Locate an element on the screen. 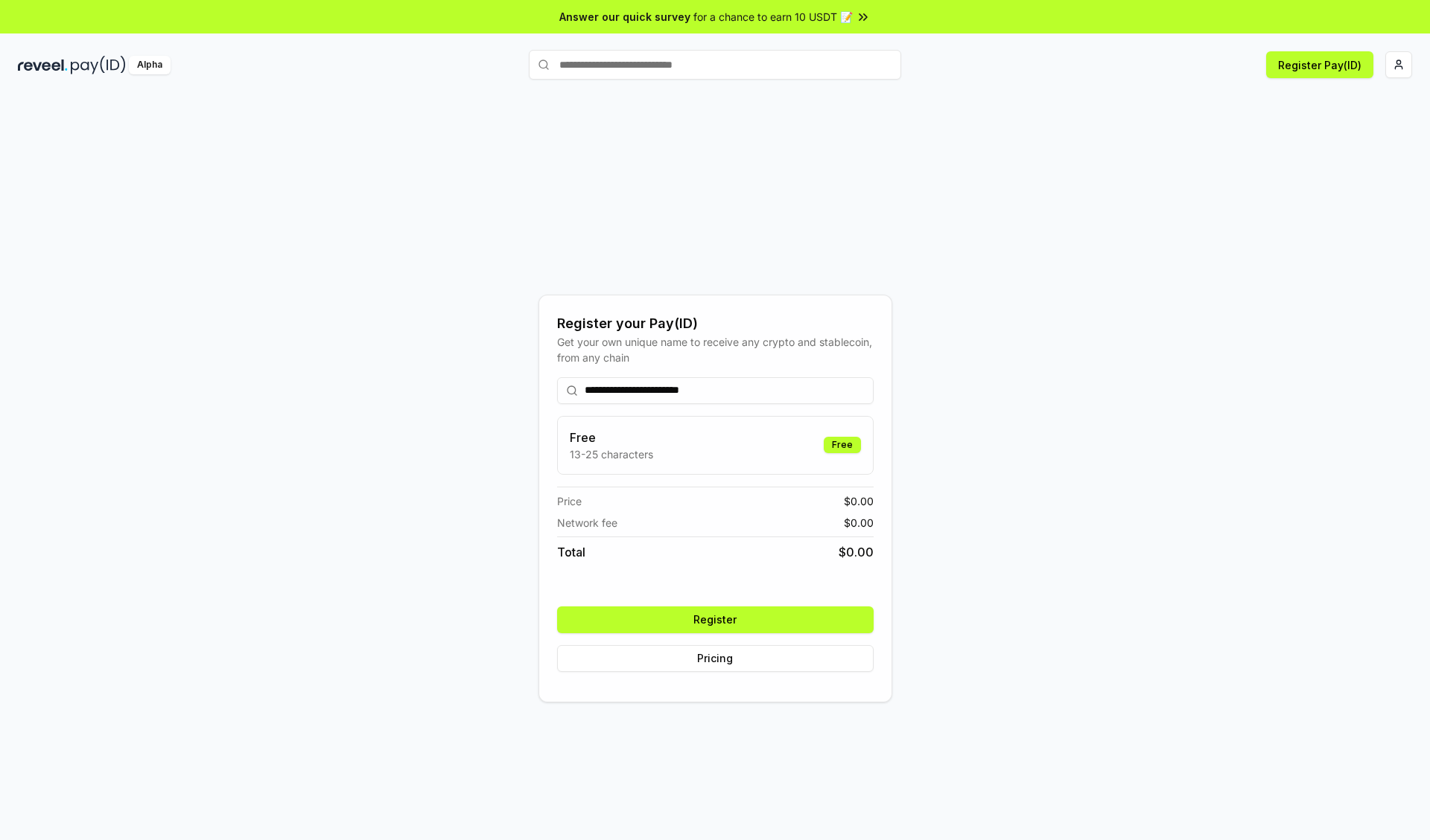 This screenshot has height=840, width=1430. h3: Free is located at coordinates (612, 437).